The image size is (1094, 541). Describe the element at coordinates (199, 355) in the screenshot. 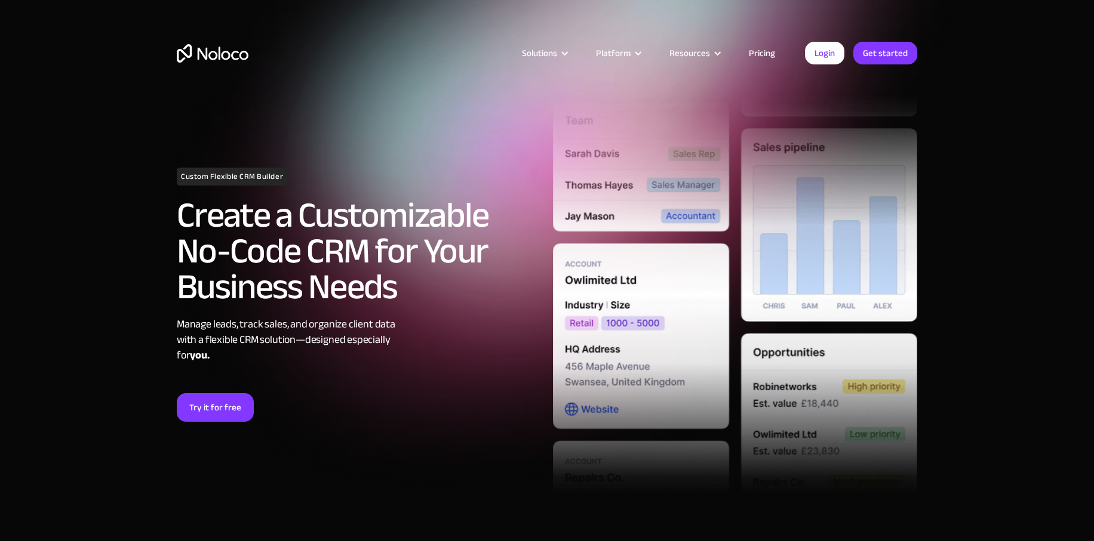

I see `strong: you.` at that location.